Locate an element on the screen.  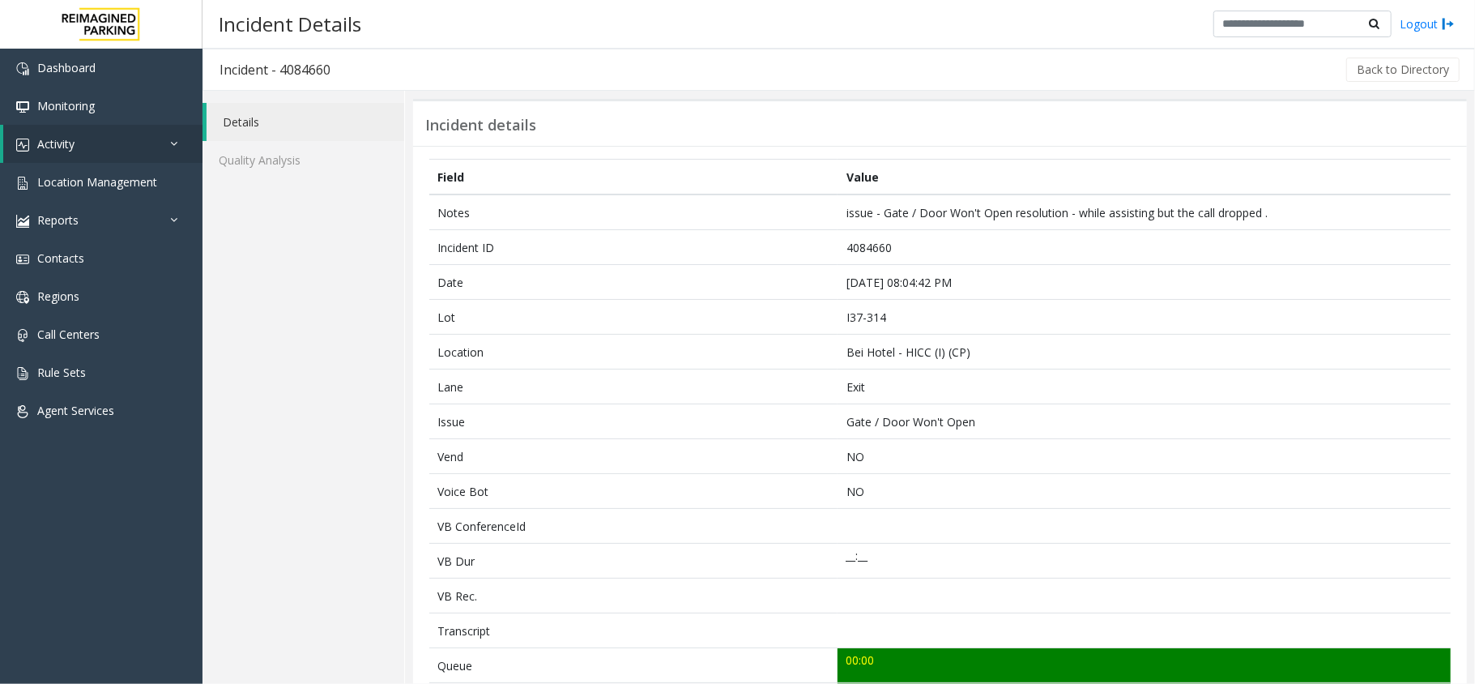
td: Gate / Door Won't Open is located at coordinates (1144, 421).